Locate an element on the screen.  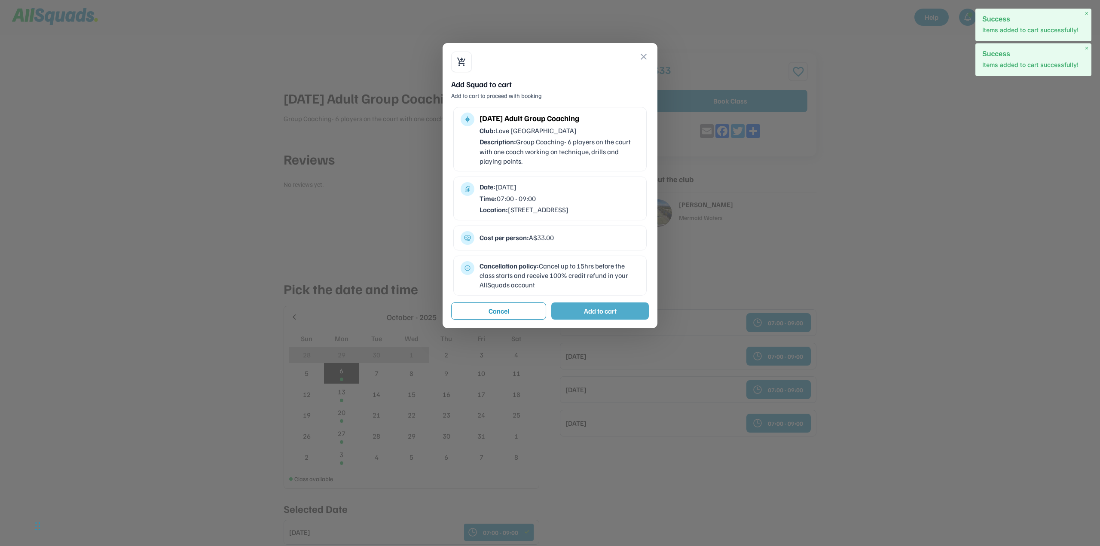
strong: Location: is located at coordinates (494, 210).